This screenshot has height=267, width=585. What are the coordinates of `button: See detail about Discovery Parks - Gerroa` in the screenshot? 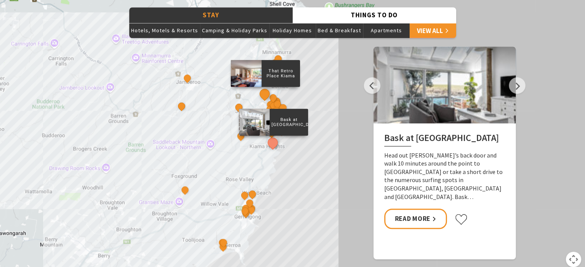 It's located at (223, 243).